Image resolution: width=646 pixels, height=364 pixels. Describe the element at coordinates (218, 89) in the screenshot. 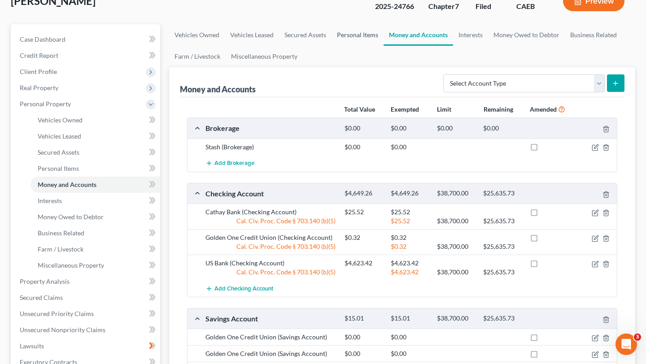

I see `div: Money and Accounts` at that location.